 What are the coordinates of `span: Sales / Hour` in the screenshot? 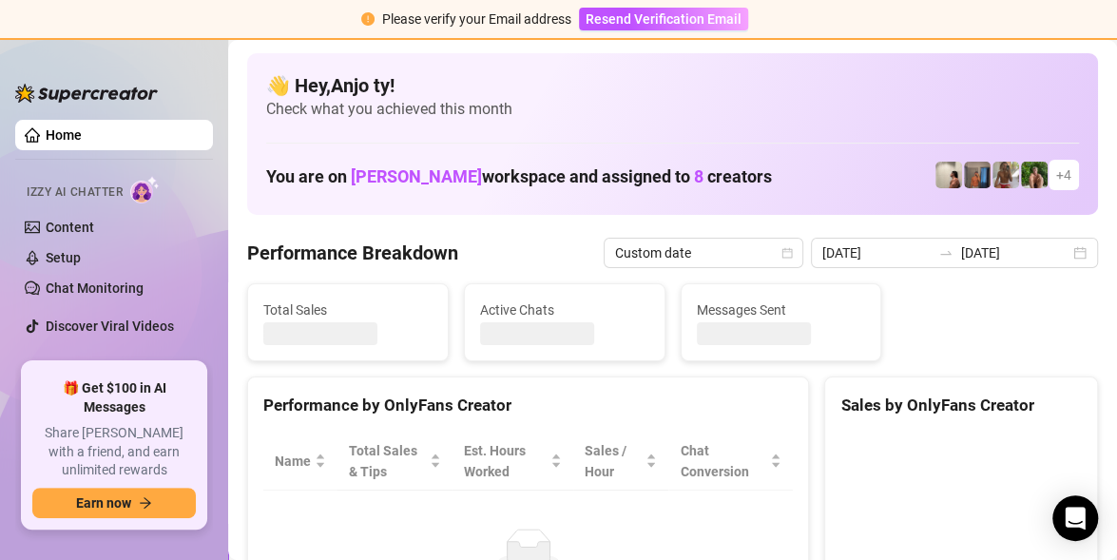 It's located at (613, 461).